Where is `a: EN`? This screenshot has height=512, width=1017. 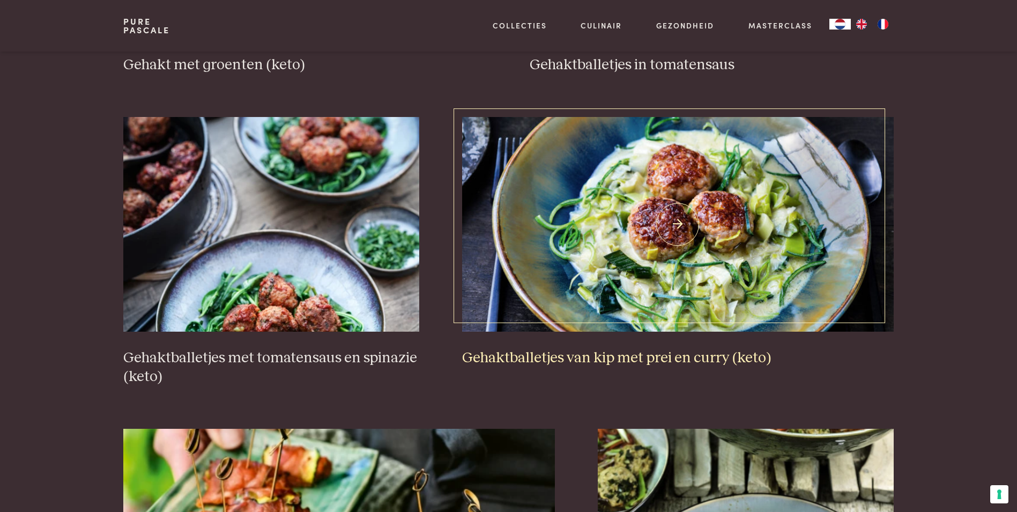 a: EN is located at coordinates (862, 24).